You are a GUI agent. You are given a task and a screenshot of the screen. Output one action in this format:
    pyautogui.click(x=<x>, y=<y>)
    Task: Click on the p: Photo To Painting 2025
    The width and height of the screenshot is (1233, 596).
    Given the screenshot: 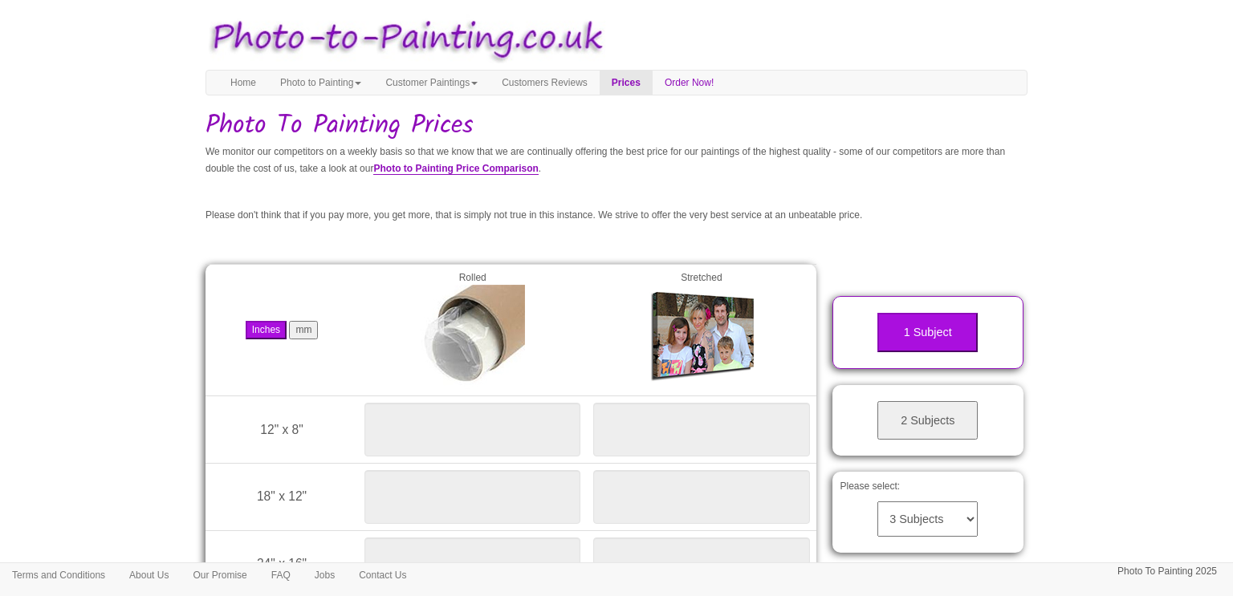 What is the action you would take?
    pyautogui.click(x=1167, y=571)
    